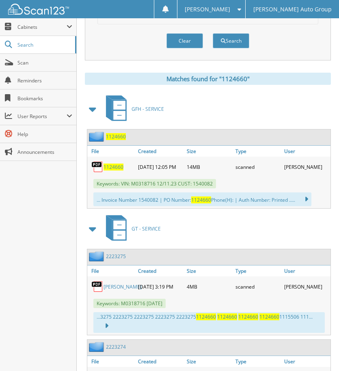 This screenshot has width=339, height=371. What do you see at coordinates (45, 134) in the screenshot?
I see `span: Help` at bounding box center [45, 134].